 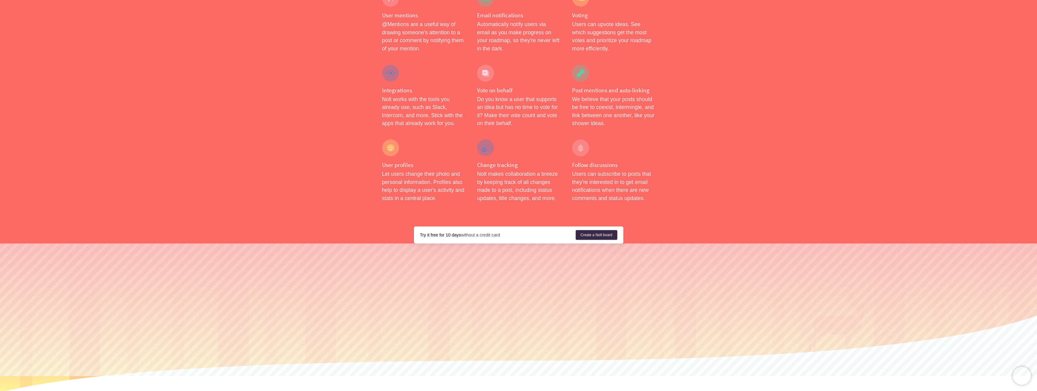 What do you see at coordinates (424, 186) in the screenshot?
I see `p: Let users change their photo and personal information. Profiles also help to display a user's act...` at bounding box center [424, 186].